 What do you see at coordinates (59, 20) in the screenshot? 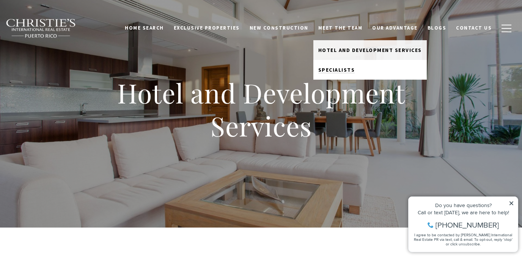
I see `div: Do you have questions?` at bounding box center [59, 20].